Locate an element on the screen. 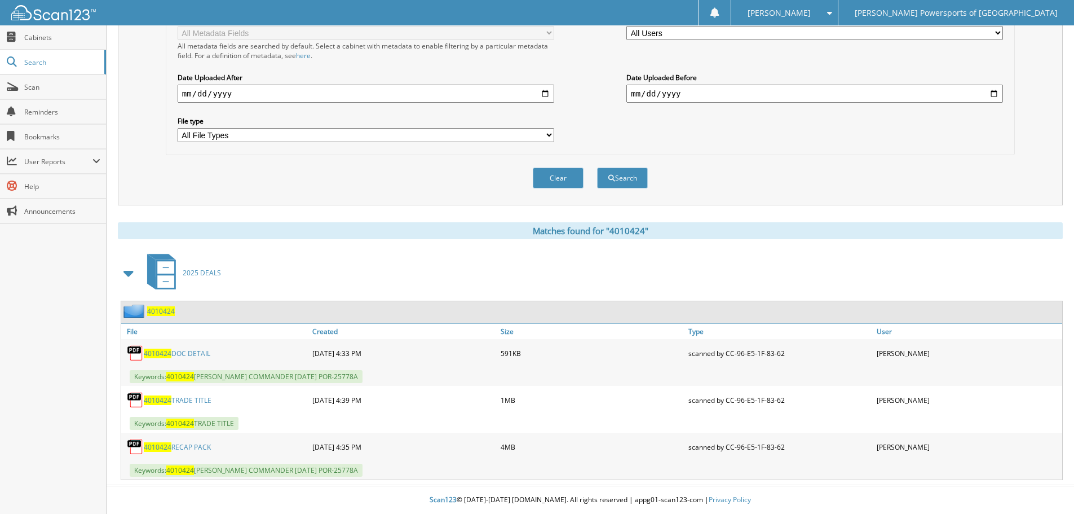 Image resolution: width=1074 pixels, height=514 pixels. label: Date Uploaded After is located at coordinates (366, 77).